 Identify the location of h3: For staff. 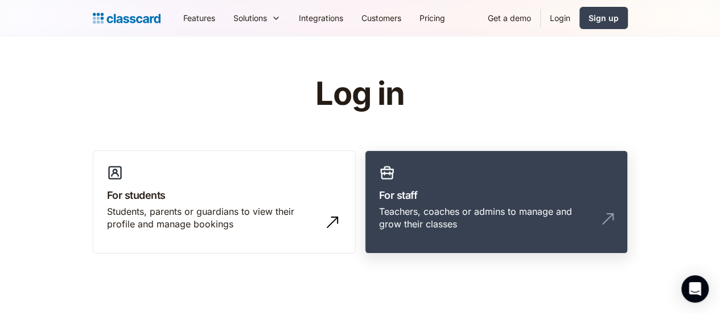
(497, 195).